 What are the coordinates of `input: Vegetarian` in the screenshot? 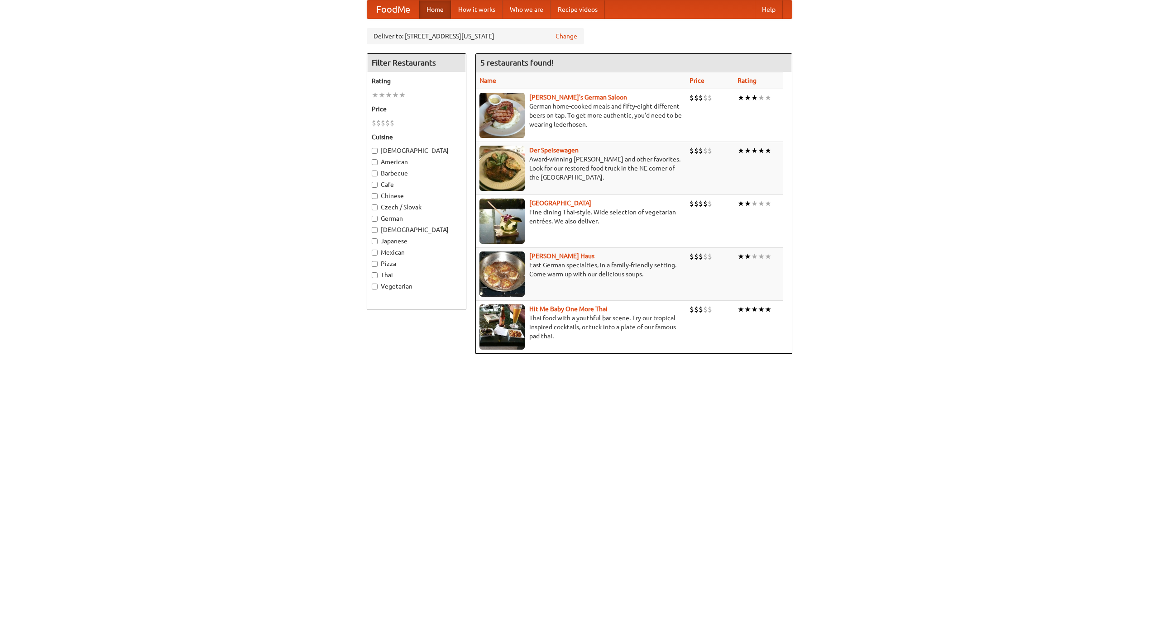 It's located at (374, 286).